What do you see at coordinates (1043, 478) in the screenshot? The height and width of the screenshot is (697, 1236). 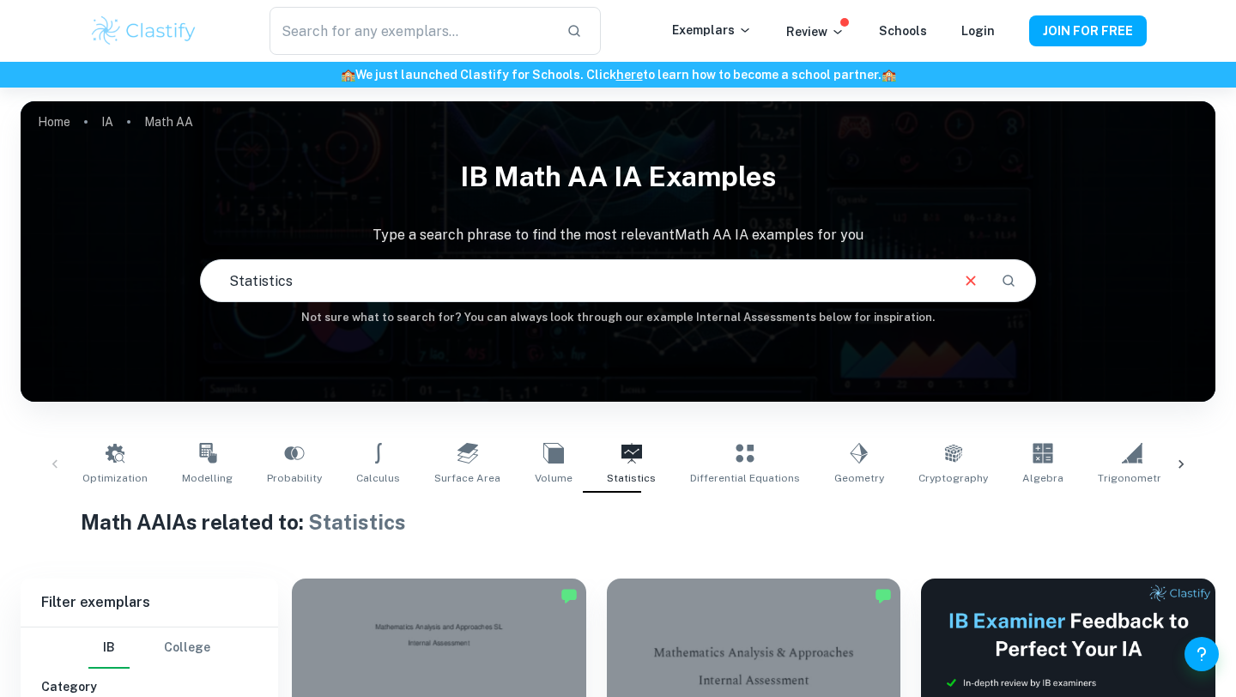 I see `span: Algebra` at bounding box center [1043, 478].